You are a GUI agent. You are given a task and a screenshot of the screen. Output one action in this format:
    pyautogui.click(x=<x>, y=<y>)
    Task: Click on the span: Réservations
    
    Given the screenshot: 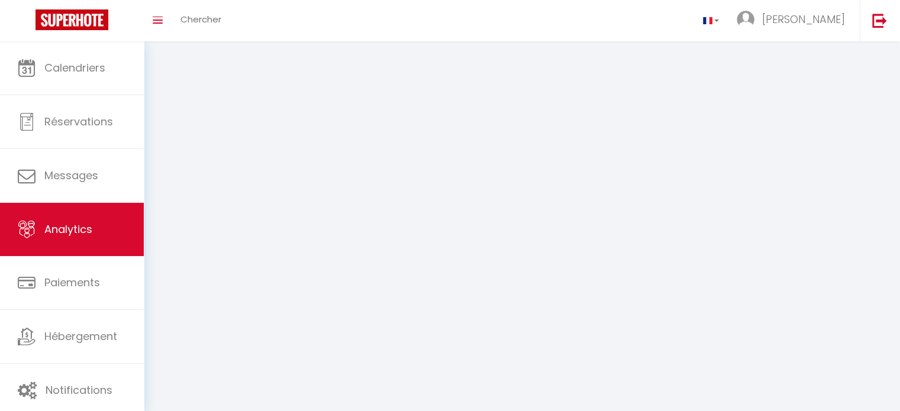 What is the action you would take?
    pyautogui.click(x=79, y=121)
    